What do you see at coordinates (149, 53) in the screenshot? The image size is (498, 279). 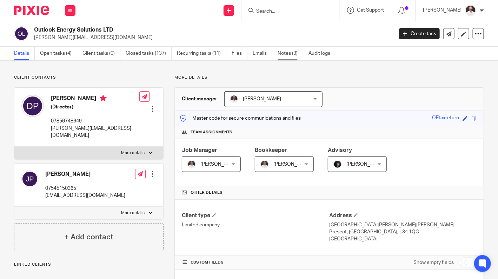 I see `a: Closed tasks (137)` at bounding box center [149, 53].